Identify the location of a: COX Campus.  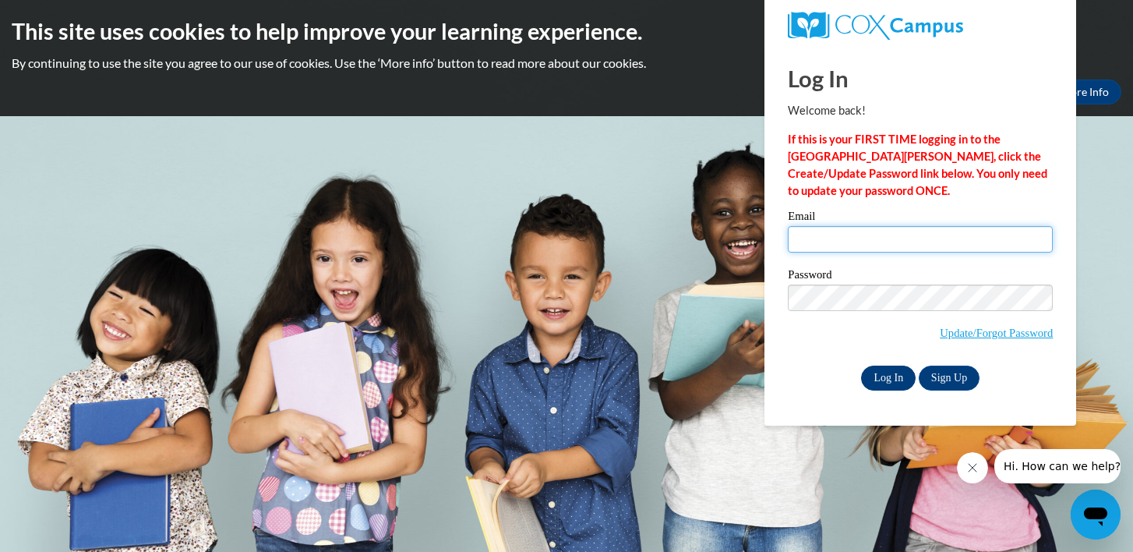
(921, 26).